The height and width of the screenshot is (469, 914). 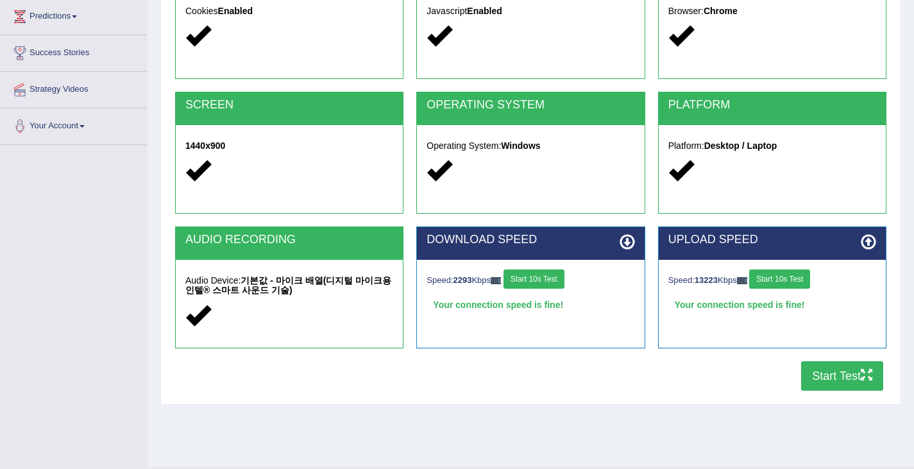 I want to click on strong: 1440x900, so click(x=205, y=146).